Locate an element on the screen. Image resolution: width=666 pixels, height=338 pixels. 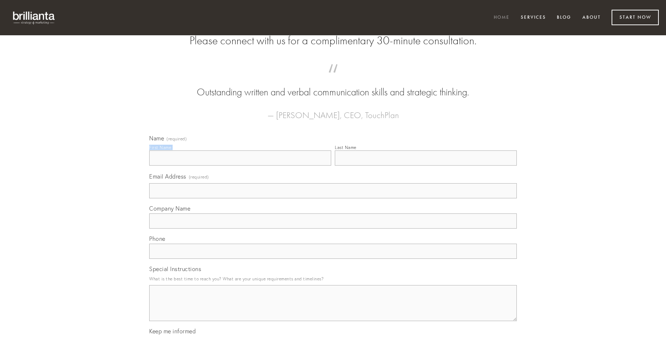
span: Email Address is located at coordinates (168, 177).